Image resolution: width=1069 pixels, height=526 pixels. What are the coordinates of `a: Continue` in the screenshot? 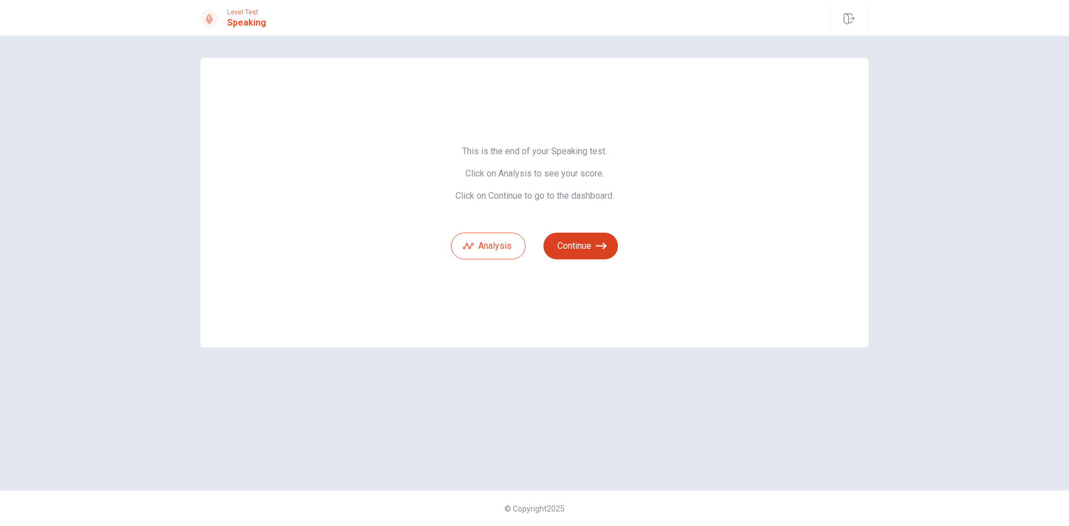 It's located at (581, 246).